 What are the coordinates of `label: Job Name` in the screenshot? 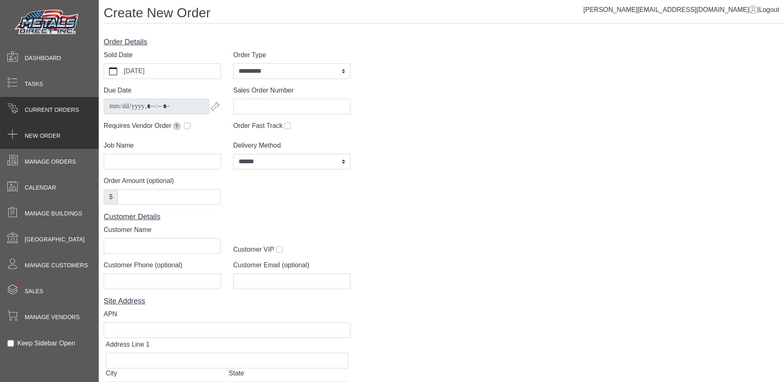 It's located at (118, 146).